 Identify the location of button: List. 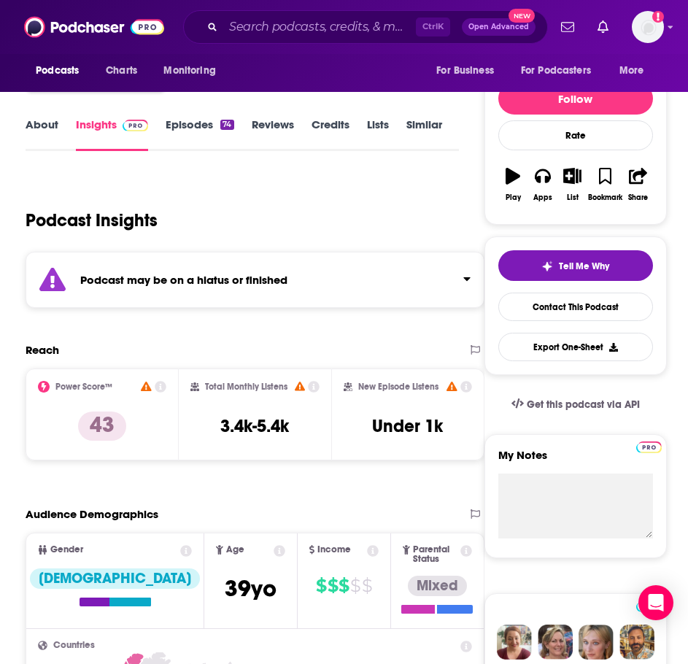
(572, 185).